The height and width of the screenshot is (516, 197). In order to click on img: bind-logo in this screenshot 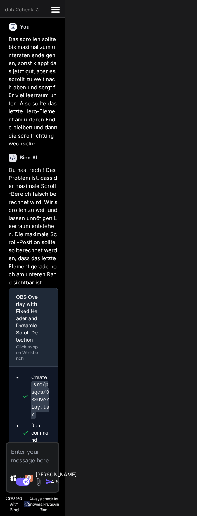, I will do `click(27, 504)`.